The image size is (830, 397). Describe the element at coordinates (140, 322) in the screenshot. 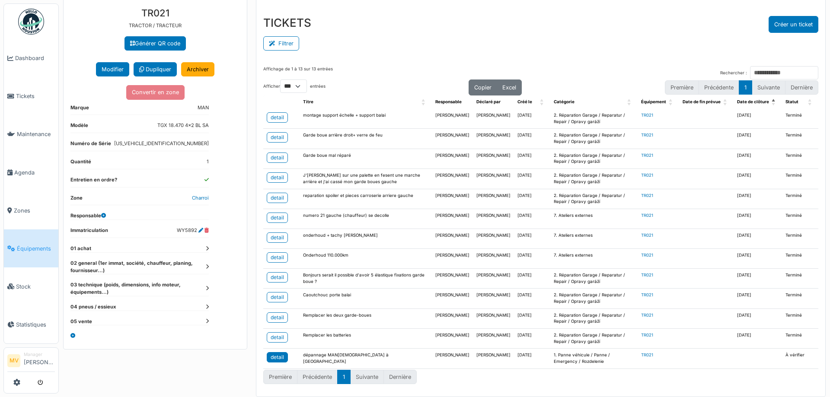

I see `dt: 05 vente` at that location.